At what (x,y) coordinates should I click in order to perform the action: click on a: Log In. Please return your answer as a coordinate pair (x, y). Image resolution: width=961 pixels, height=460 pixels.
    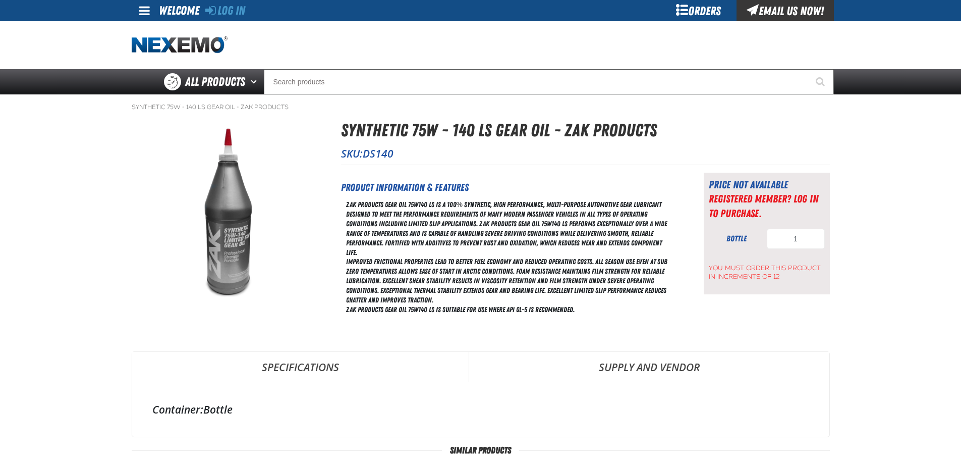
    Looking at the image, I should click on (225, 11).